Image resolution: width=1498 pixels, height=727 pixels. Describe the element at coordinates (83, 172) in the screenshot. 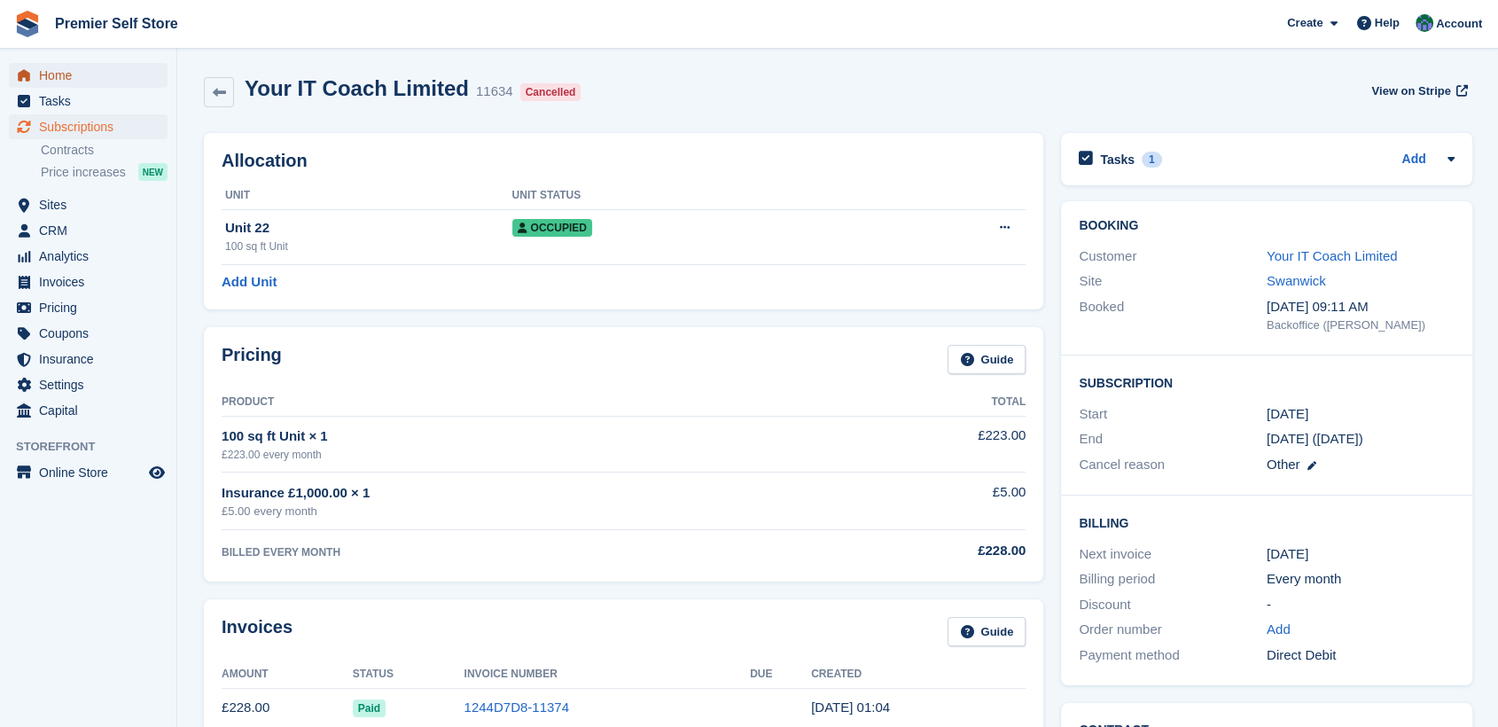

I see `span: Price increases` at that location.